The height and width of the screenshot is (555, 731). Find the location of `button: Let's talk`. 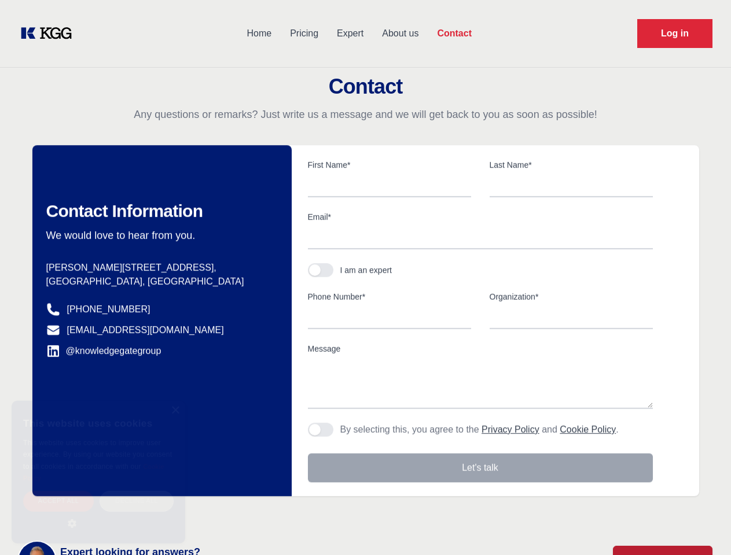

button: Let's talk is located at coordinates (480, 468).